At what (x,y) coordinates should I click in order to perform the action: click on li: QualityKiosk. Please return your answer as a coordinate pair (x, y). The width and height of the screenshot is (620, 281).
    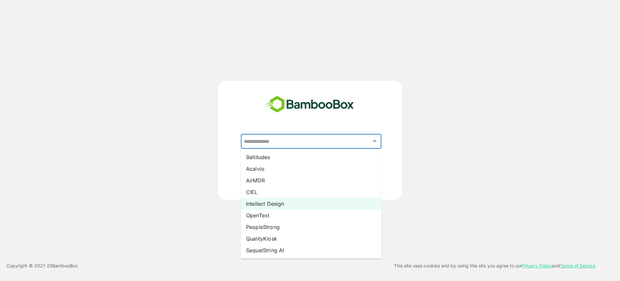
    Looking at the image, I should click on (311, 238).